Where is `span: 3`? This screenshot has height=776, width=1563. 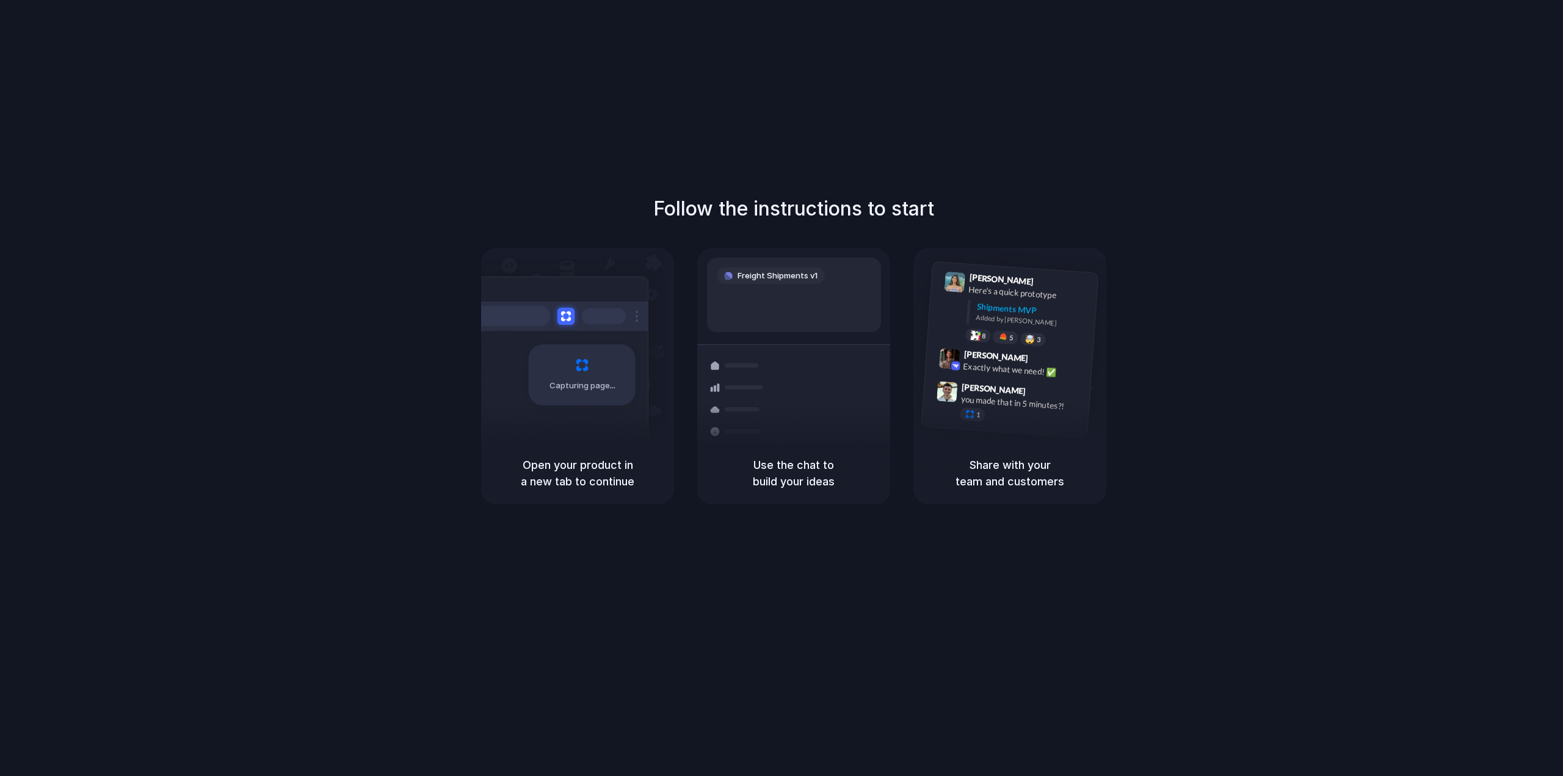 span: 3 is located at coordinates (1038, 339).